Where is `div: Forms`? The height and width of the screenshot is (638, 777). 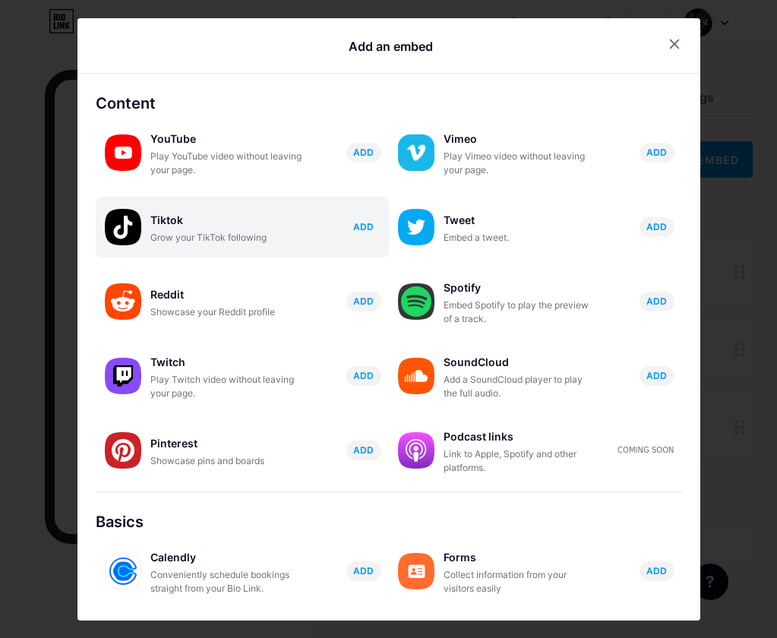 div: Forms is located at coordinates (519, 557).